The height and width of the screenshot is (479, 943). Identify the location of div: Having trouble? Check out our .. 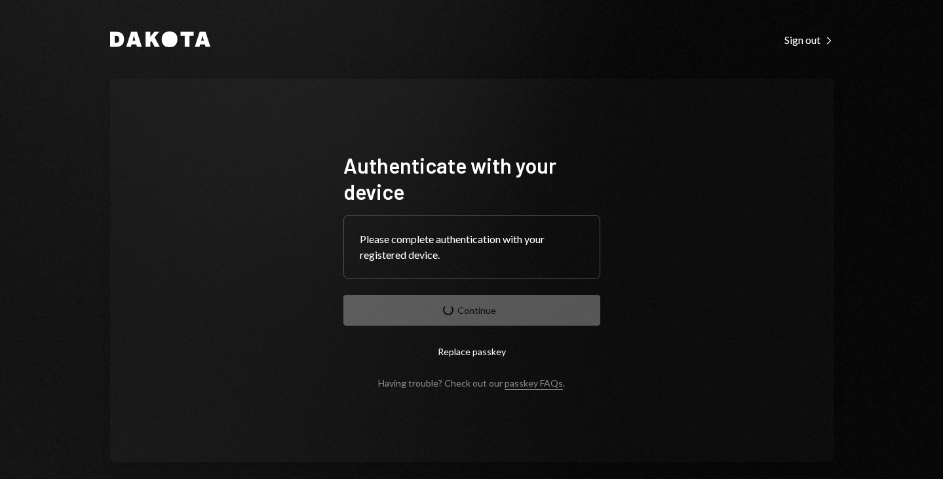
(471, 383).